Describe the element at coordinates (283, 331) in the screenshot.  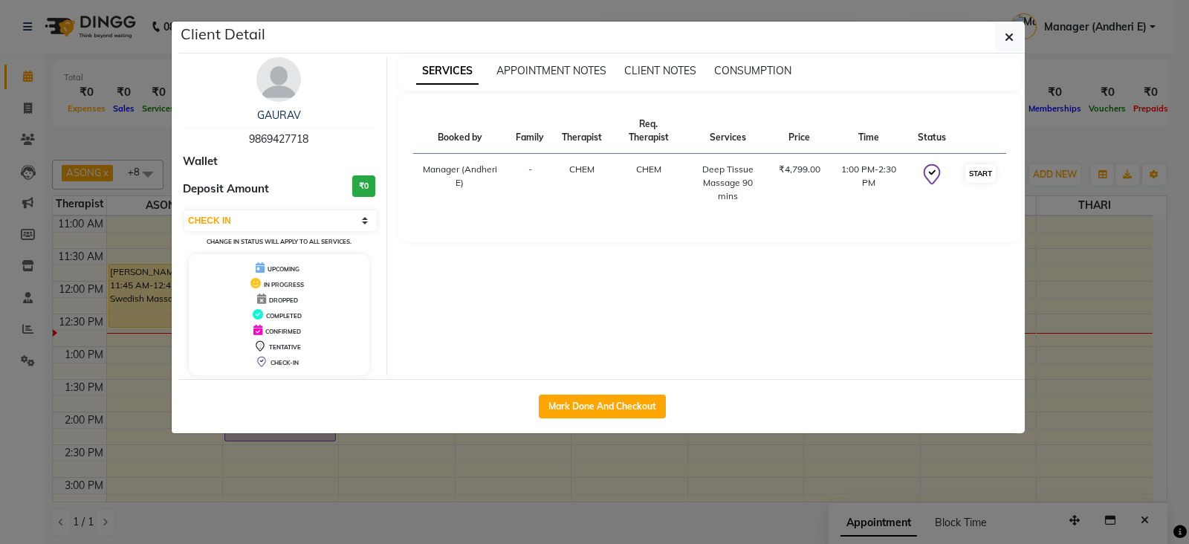
I see `span: CONFIRMED` at that location.